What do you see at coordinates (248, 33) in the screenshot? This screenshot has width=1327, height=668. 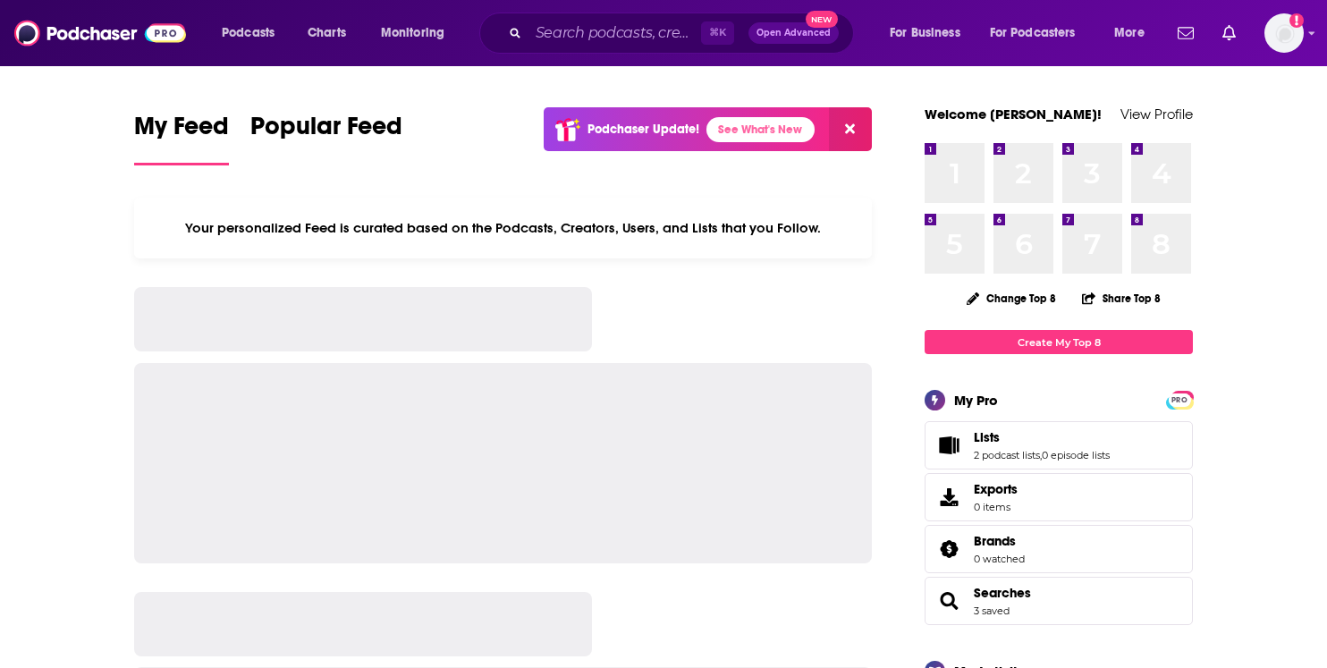 I see `span: Podcasts` at bounding box center [248, 33].